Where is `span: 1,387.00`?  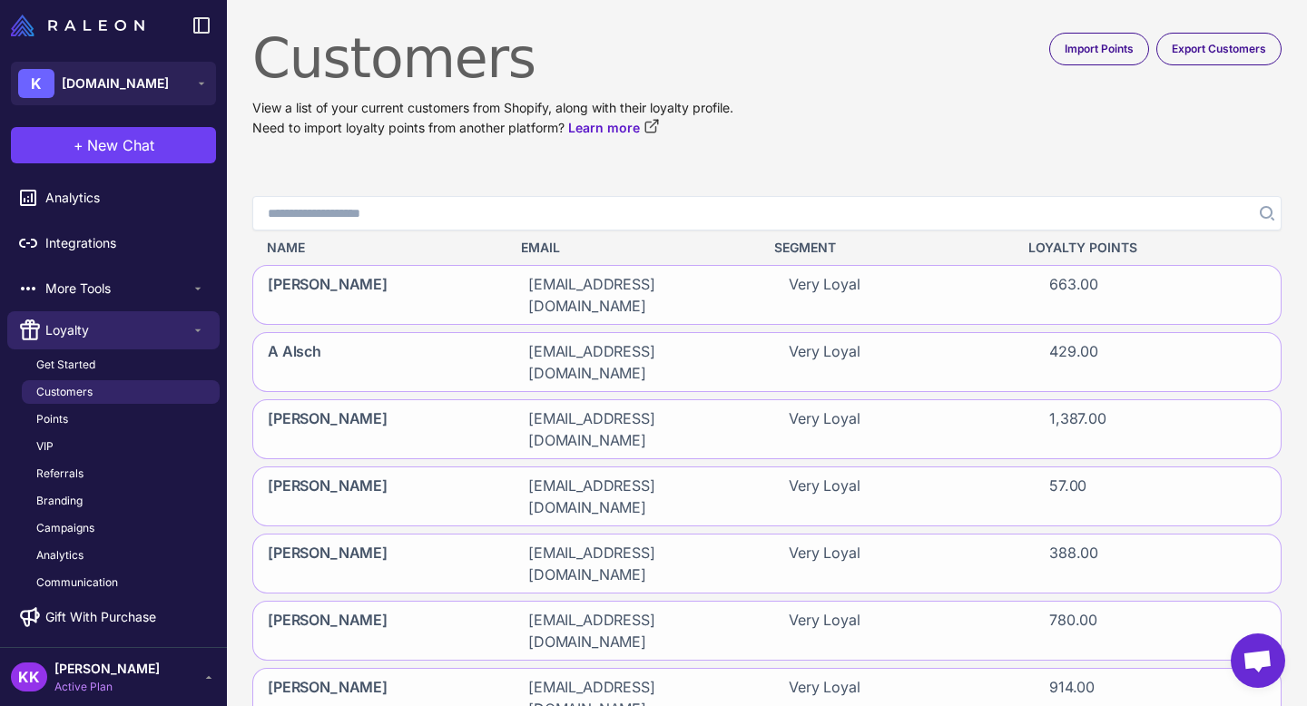
span: 1,387.00 is located at coordinates (1077, 429).